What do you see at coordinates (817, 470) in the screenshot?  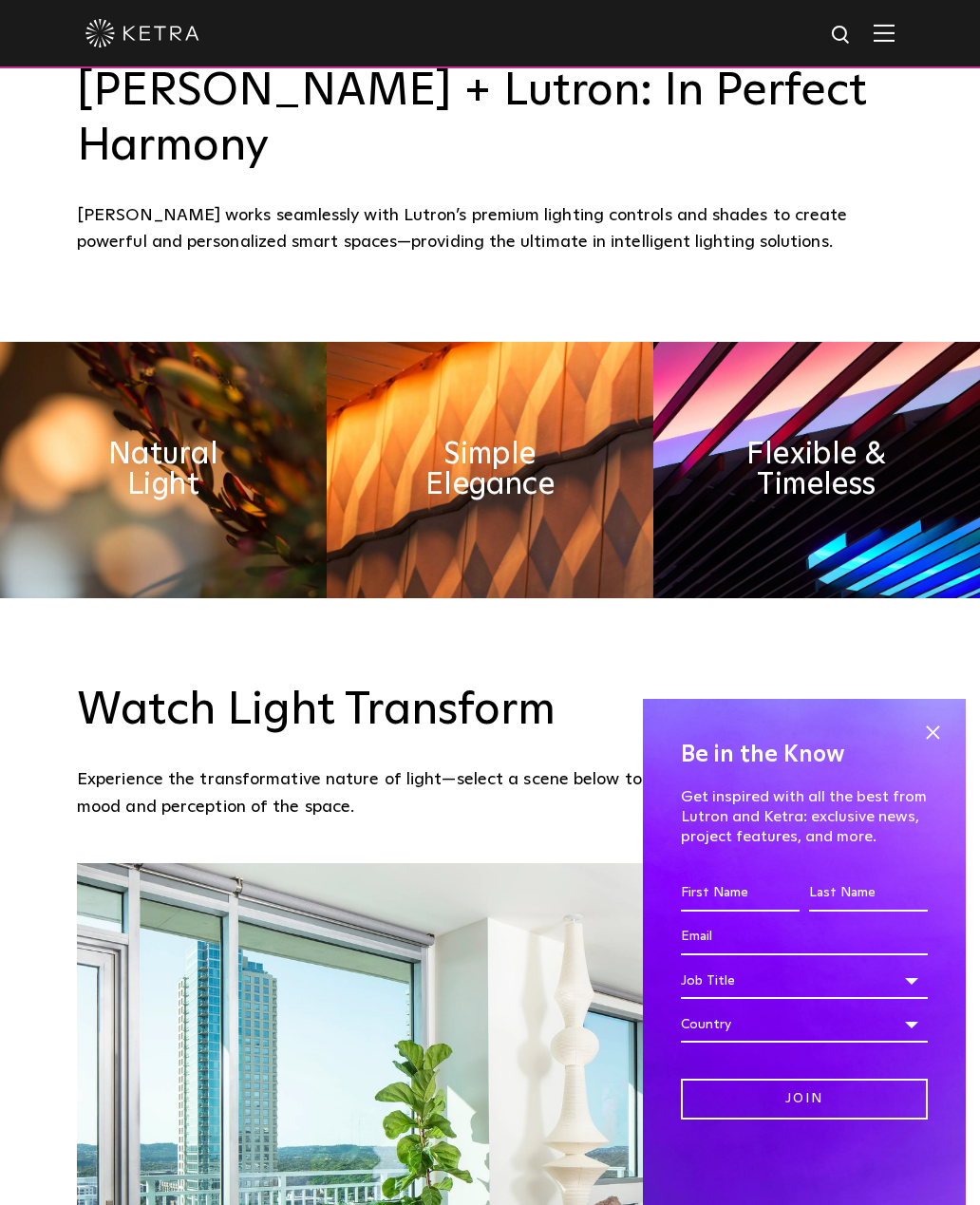 I see `h2: Flexible & Timeless` at bounding box center [817, 470].